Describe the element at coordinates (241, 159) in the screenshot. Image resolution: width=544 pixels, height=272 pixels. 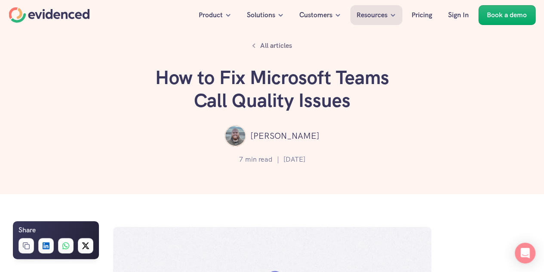
I see `p: 7` at that location.